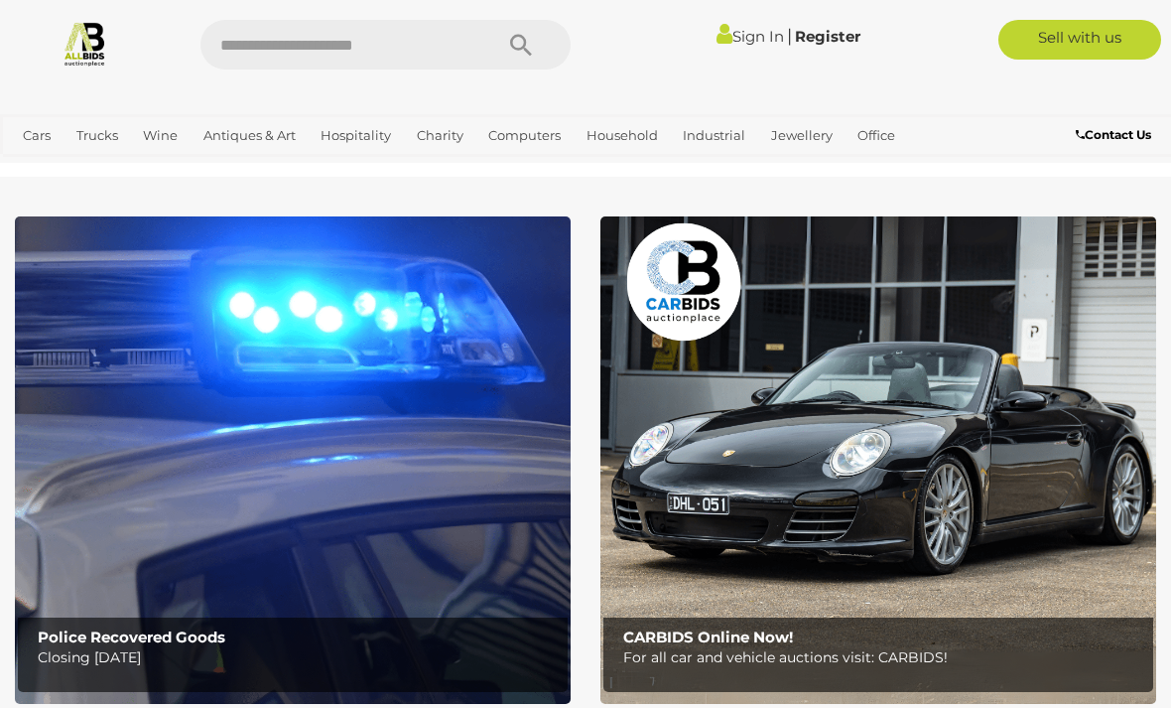 The width and height of the screenshot is (1171, 708). What do you see at coordinates (883, 657) in the screenshot?
I see `p: For all car and vehicle auctions visit: CARBIDS!` at bounding box center [883, 657].